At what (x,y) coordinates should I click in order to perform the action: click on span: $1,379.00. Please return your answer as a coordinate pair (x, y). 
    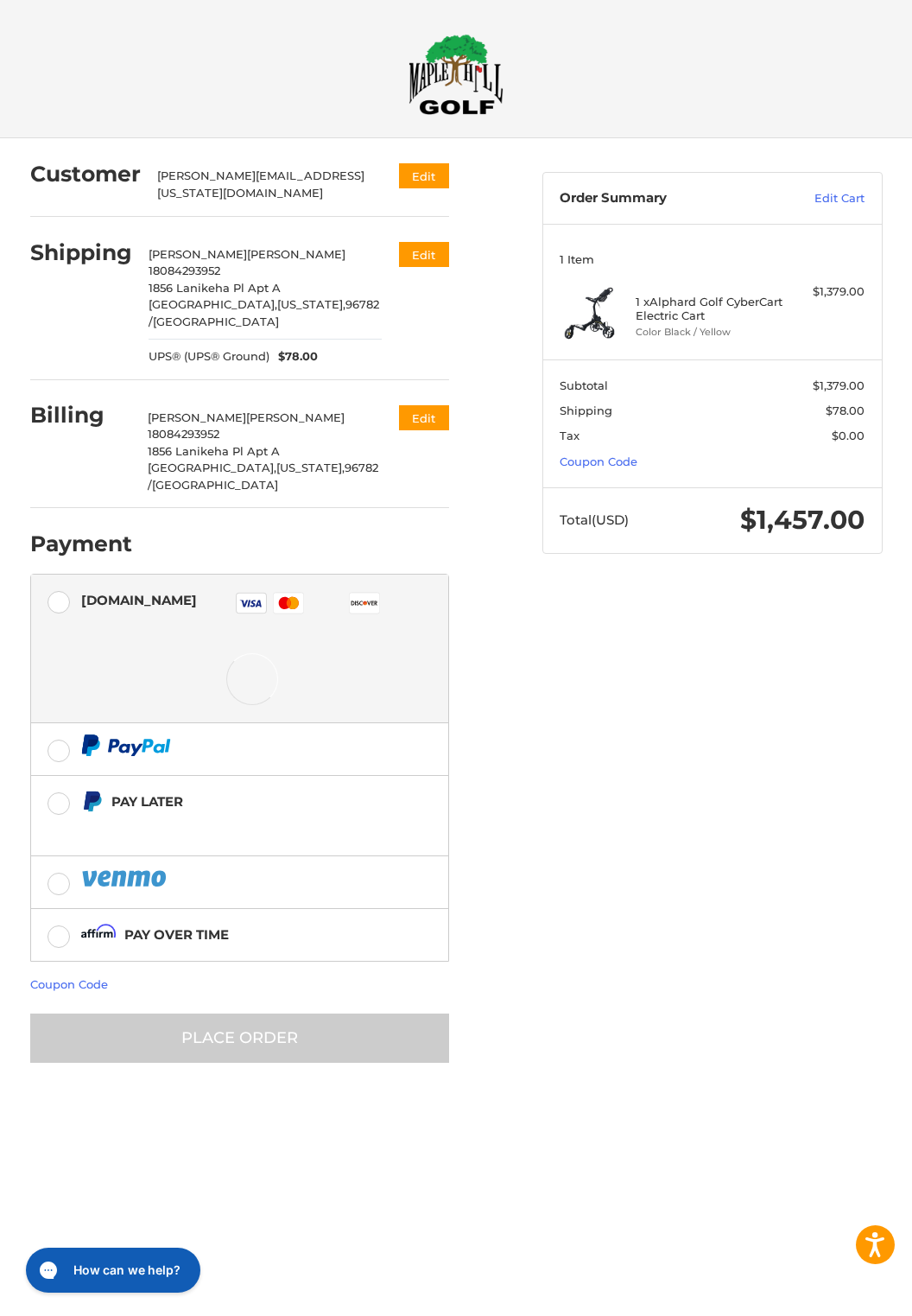
    Looking at the image, I should click on (839, 385).